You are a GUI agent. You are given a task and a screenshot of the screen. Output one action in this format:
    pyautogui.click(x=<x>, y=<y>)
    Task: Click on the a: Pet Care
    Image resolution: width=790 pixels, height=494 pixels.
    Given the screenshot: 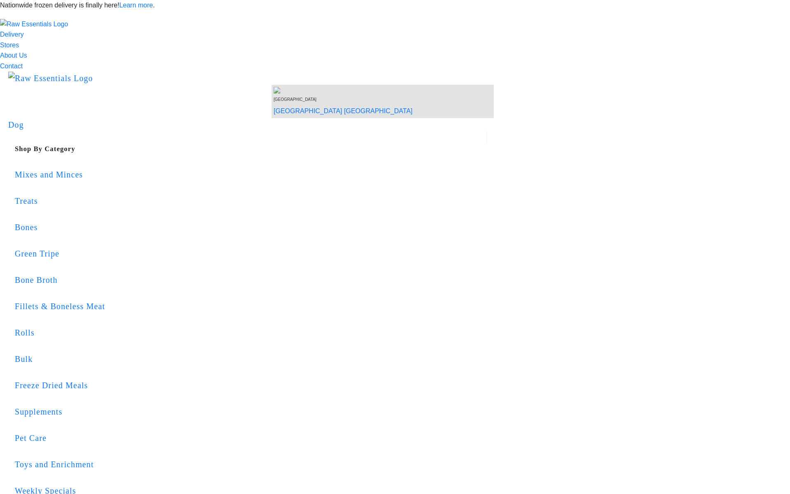 What is the action you would take?
    pyautogui.click(x=251, y=438)
    